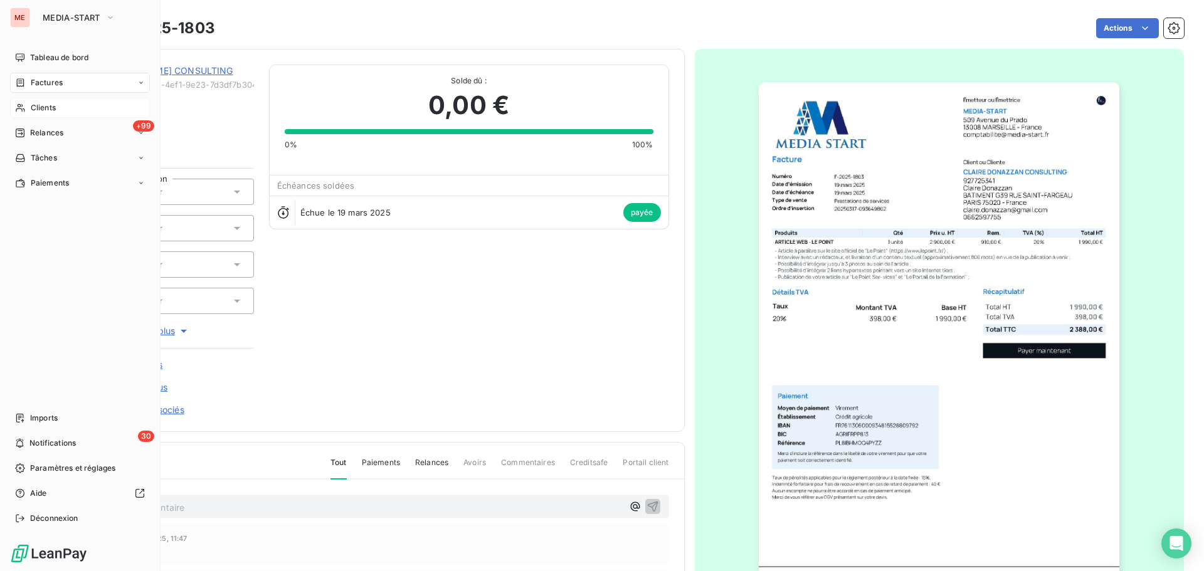 This screenshot has height=571, width=1204. What do you see at coordinates (20, 18) in the screenshot?
I see `div: ME` at bounding box center [20, 18].